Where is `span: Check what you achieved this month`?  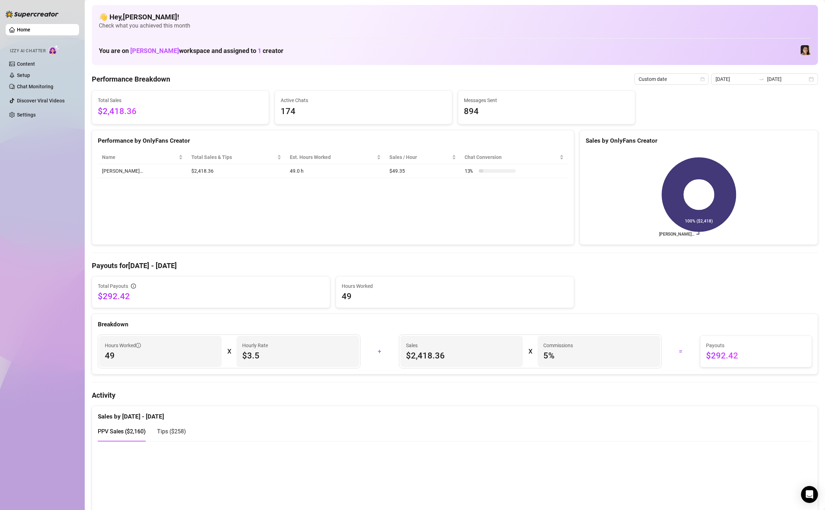
span: Check what you achieved this month is located at coordinates (454, 26).